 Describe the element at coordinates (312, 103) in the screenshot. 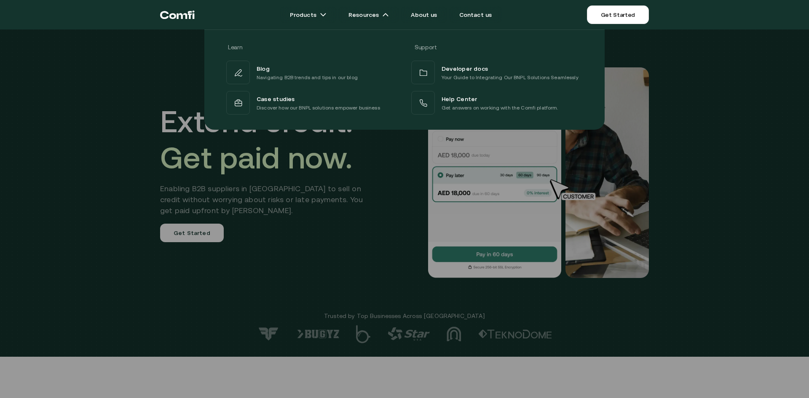

I see `a: Case studiesDiscover how our BNPL solutions empower business` at that location.